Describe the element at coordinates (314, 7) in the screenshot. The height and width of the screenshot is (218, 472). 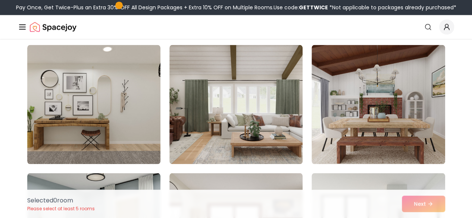
I see `b: GETTWICE` at that location.